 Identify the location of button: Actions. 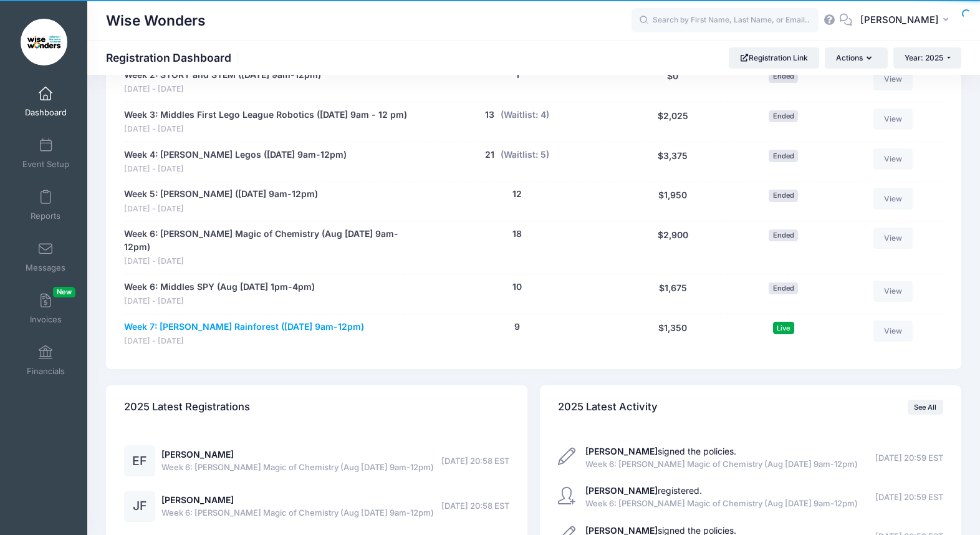
(856, 58).